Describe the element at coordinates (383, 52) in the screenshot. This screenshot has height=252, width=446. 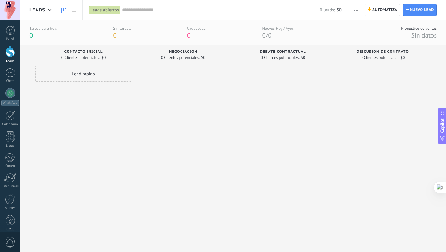
I see `span: Discusión de contrato` at that location.